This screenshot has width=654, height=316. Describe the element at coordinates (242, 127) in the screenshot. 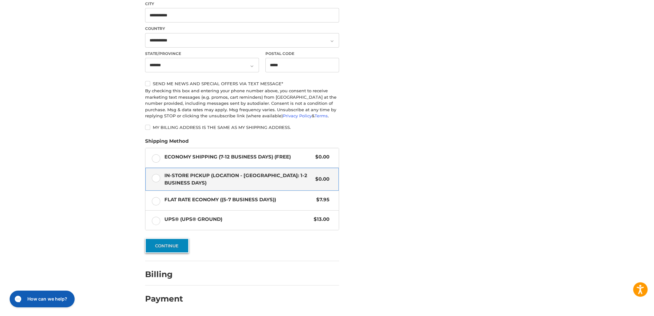

I see `label: My billing address is the same as my shipping address.` at that location.